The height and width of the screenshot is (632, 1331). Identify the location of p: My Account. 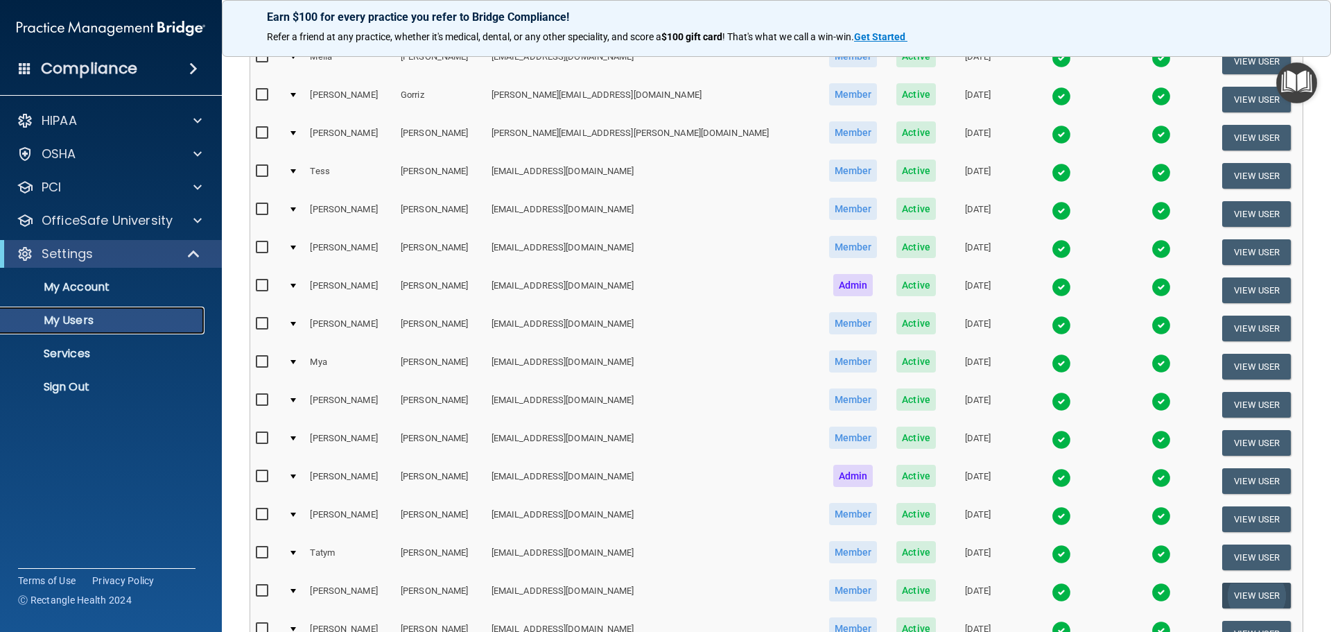
(103, 287).